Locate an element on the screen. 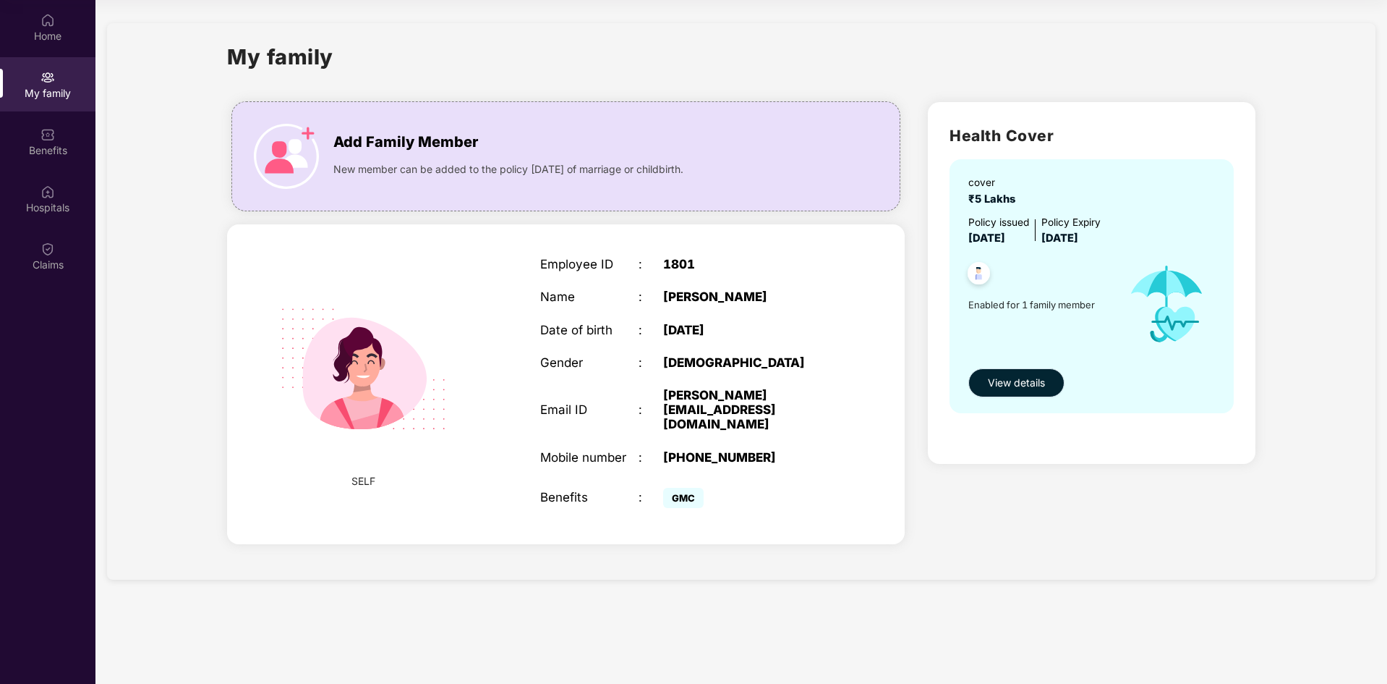  div: Mobile number is located at coordinates (590, 457).